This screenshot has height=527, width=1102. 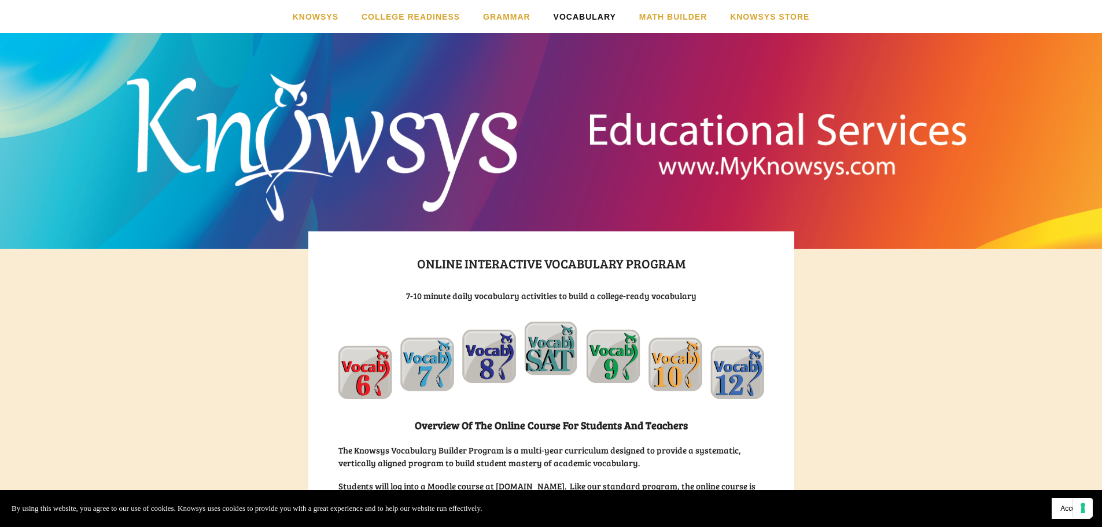 What do you see at coordinates (551, 425) in the screenshot?
I see `strong: Overview of the Online Course for Students and Teachers` at bounding box center [551, 425].